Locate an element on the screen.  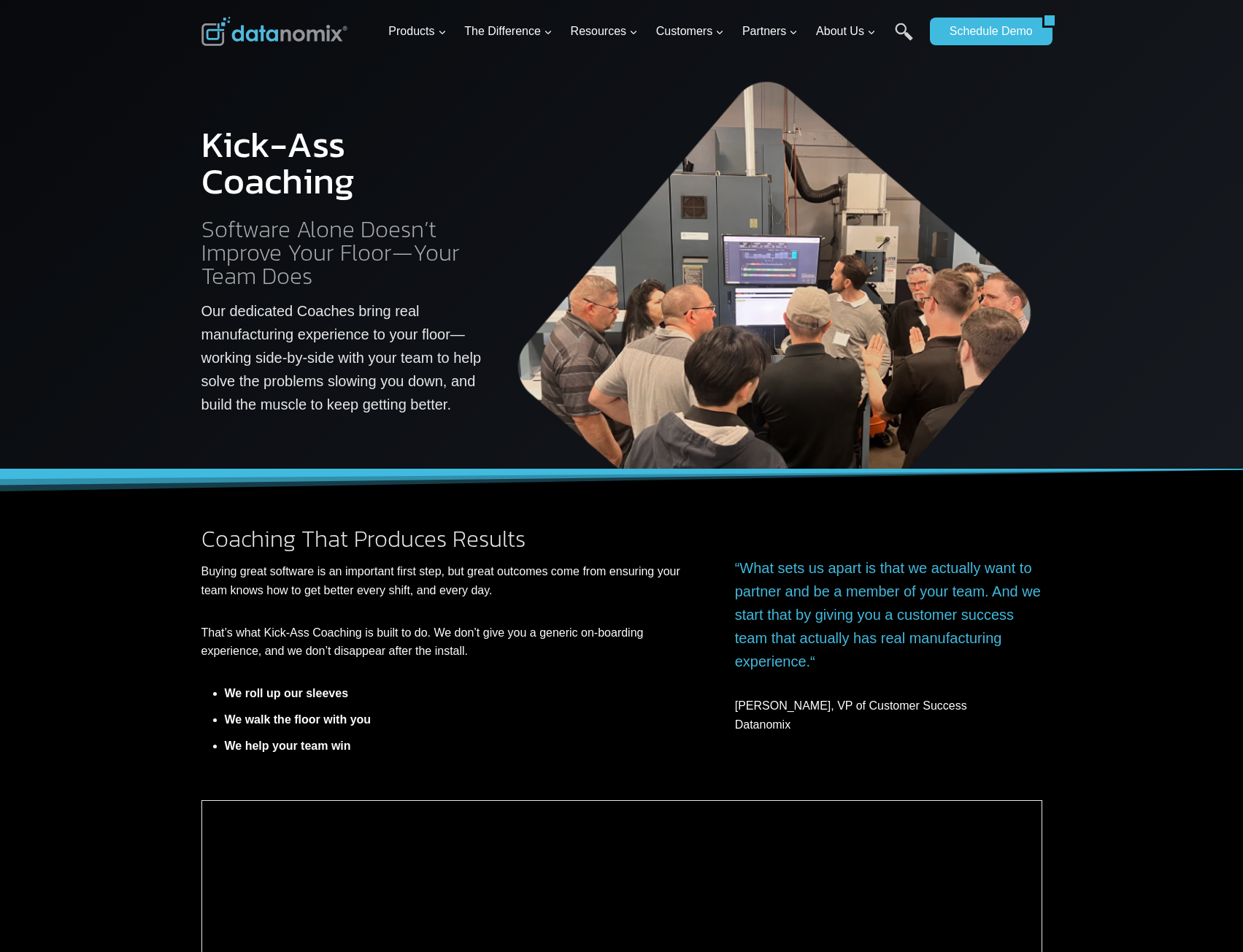
span: “What sets us apart is that we actually want to partner and be a member of your team. And we star... is located at coordinates (888, 614).